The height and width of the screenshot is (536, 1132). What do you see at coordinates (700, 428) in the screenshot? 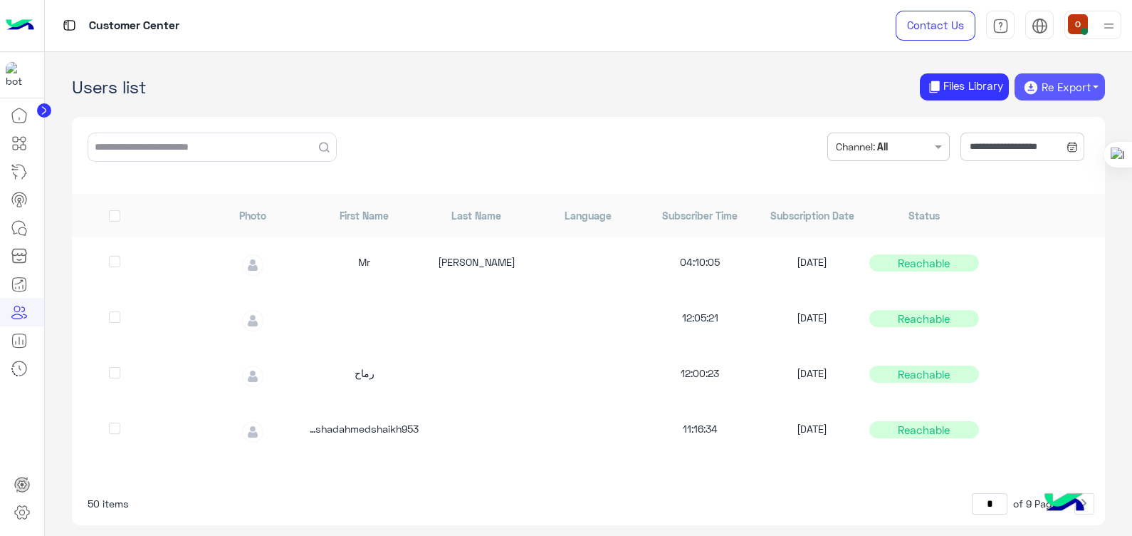
I see `div: 11:16:34` at bounding box center [700, 428].